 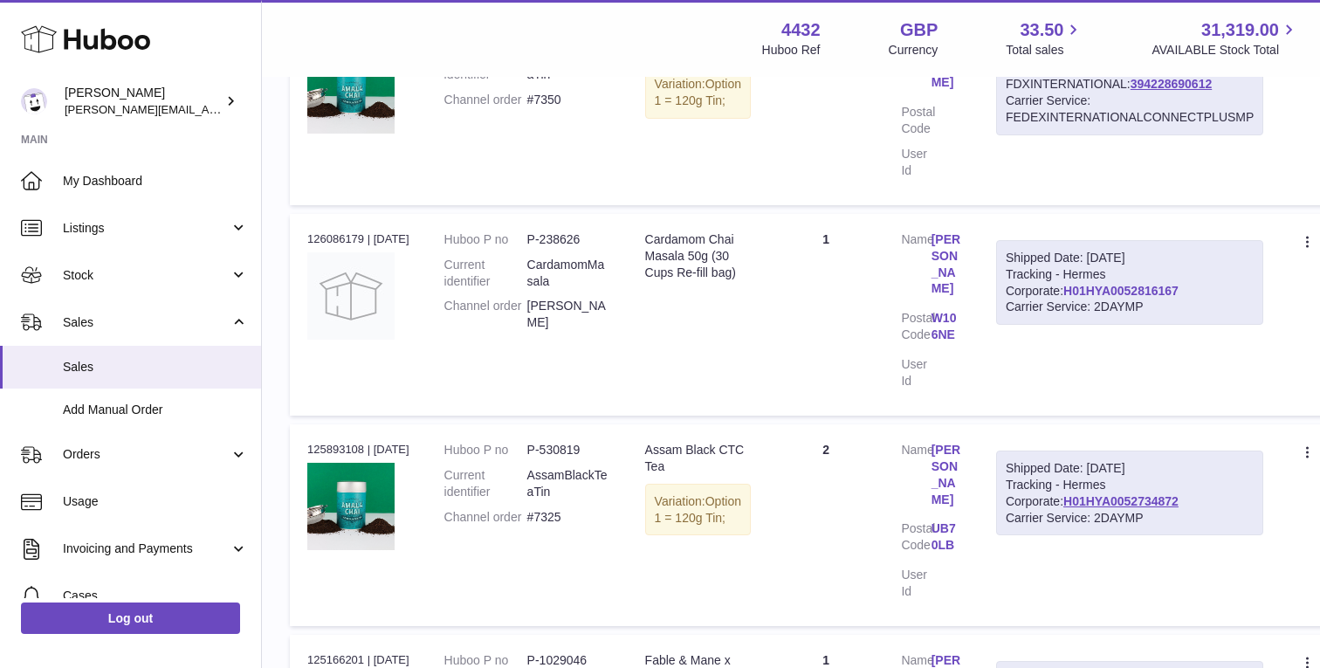 What do you see at coordinates (568, 273) in the screenshot?
I see `dd: CardamomMasala` at bounding box center [568, 273].